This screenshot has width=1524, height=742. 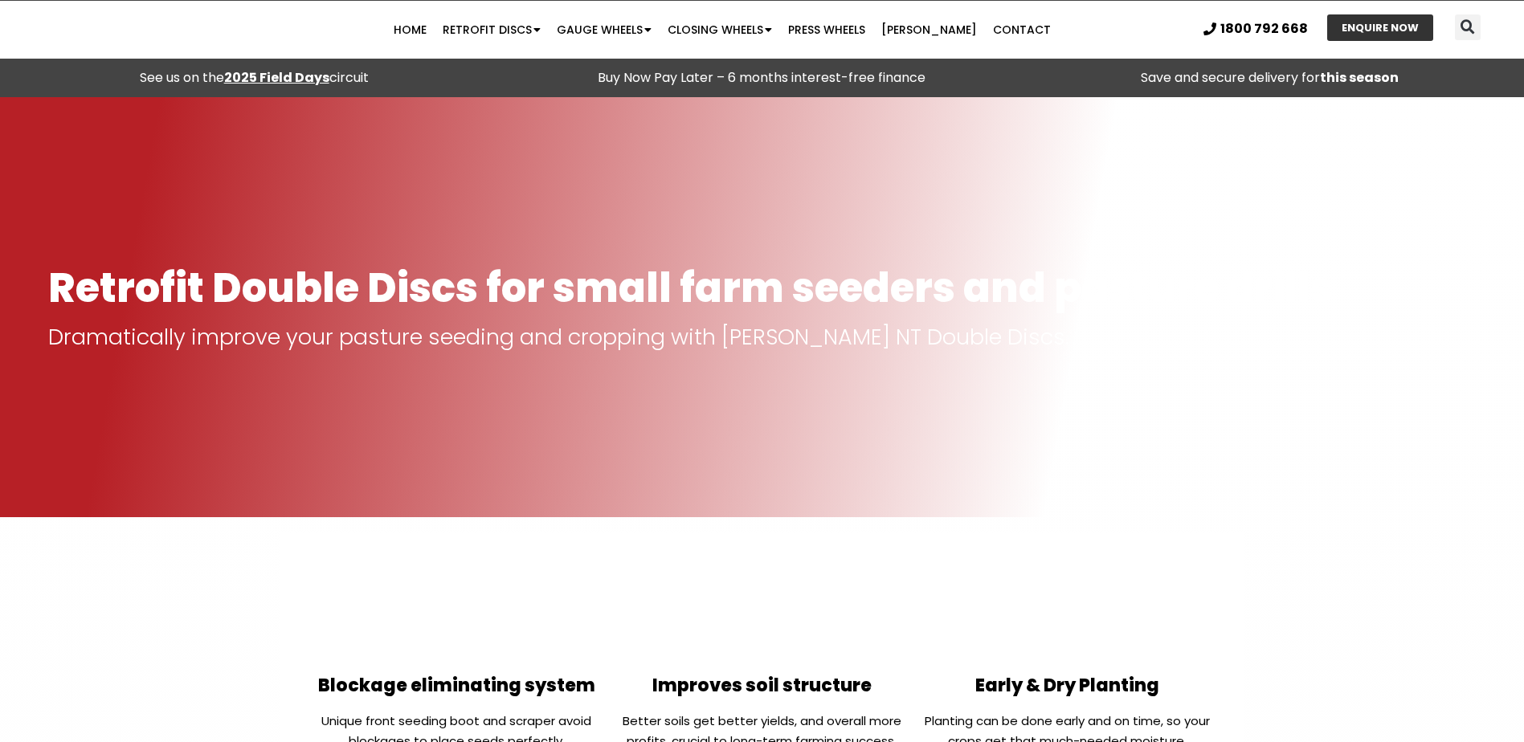 I want to click on a: Press Wheels, so click(x=826, y=30).